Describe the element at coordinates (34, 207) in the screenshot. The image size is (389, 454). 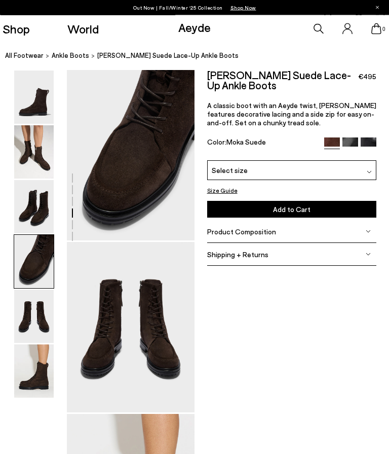
I see `img: Tate Suede Lace-Up Ankle Boots - Image 3` at that location.